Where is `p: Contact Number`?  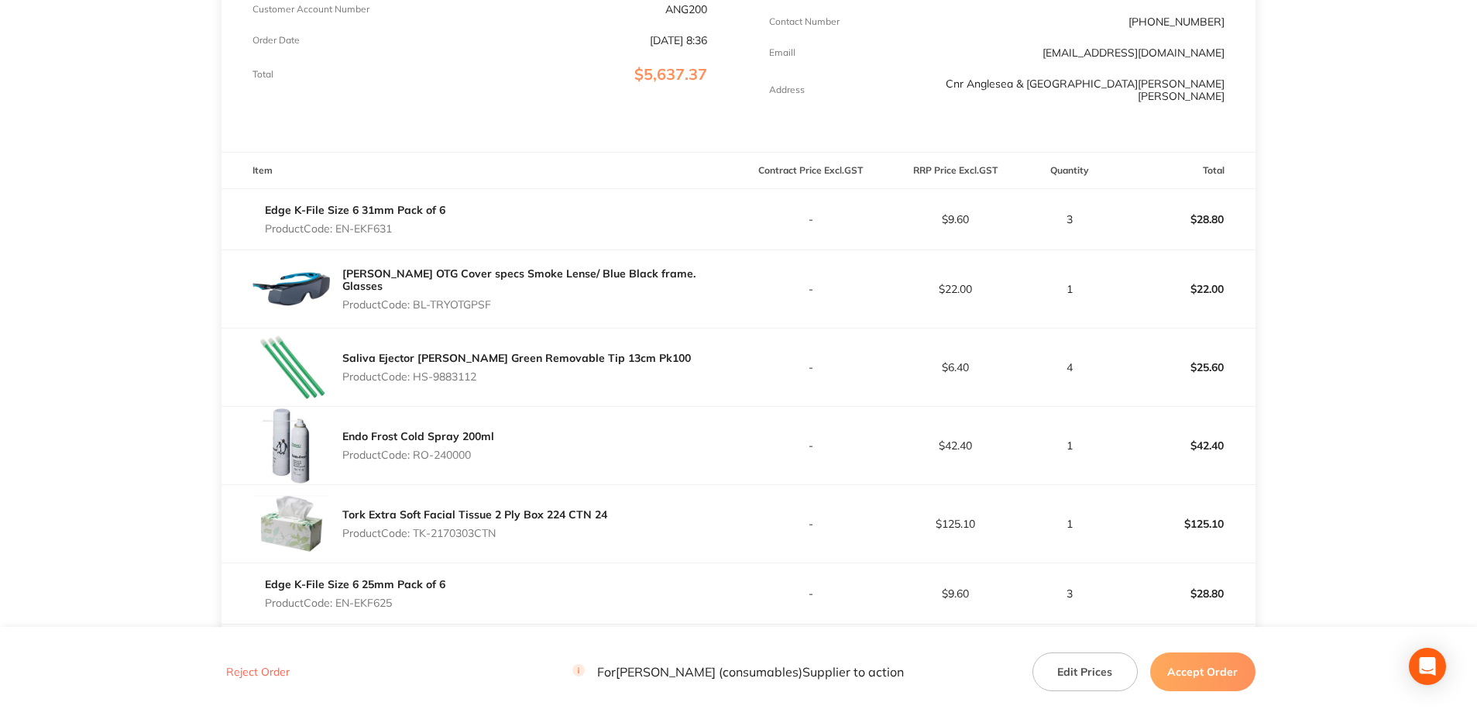
p: Contact Number is located at coordinates (804, 22).